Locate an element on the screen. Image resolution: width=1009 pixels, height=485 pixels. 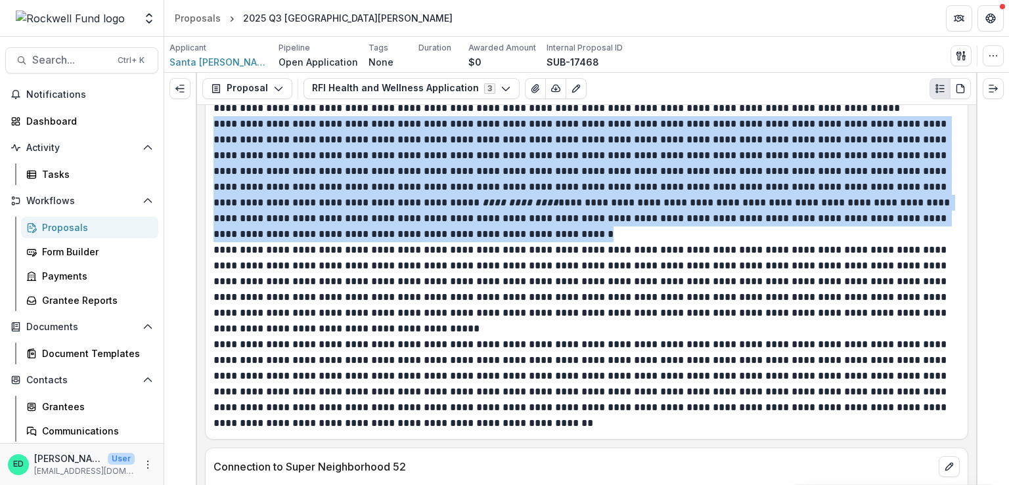
button: Notifications is located at coordinates (81, 95).